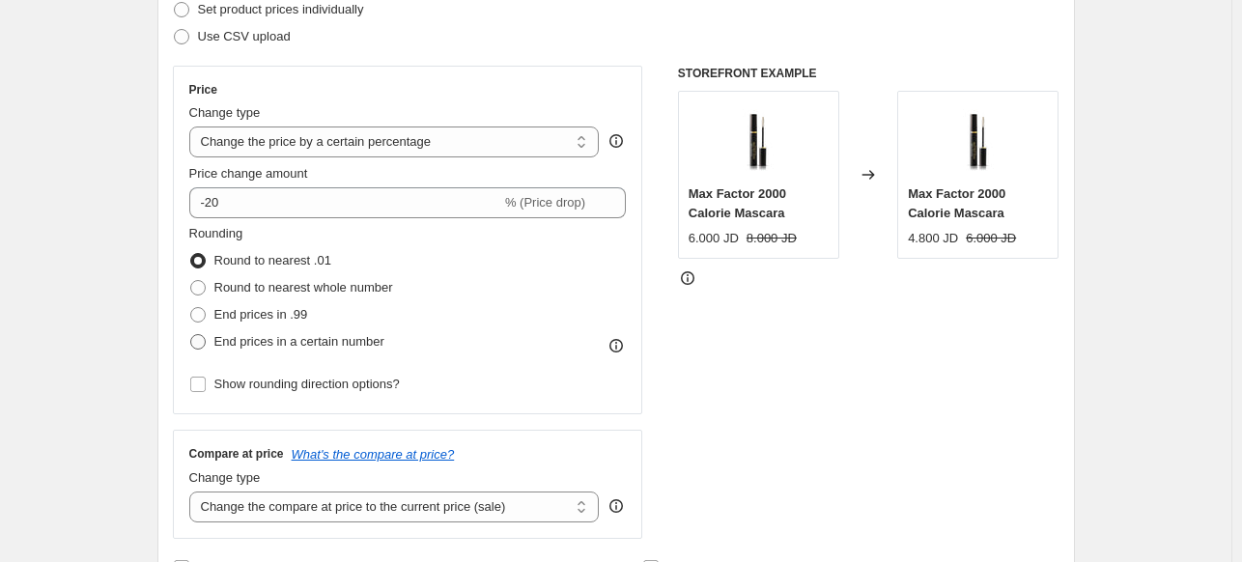 The width and height of the screenshot is (1242, 562). Describe the element at coordinates (771, 238) in the screenshot. I see `span: 8.000 JD` at that location.